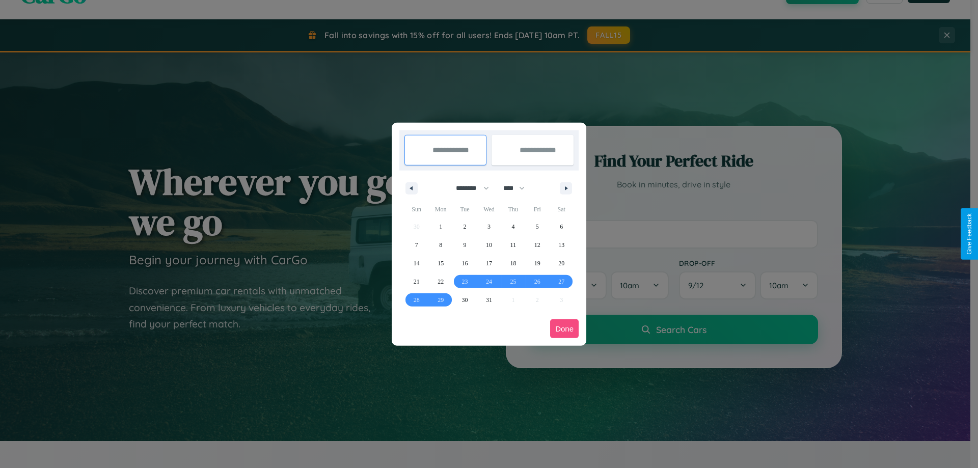  I want to click on button: 26, so click(537, 282).